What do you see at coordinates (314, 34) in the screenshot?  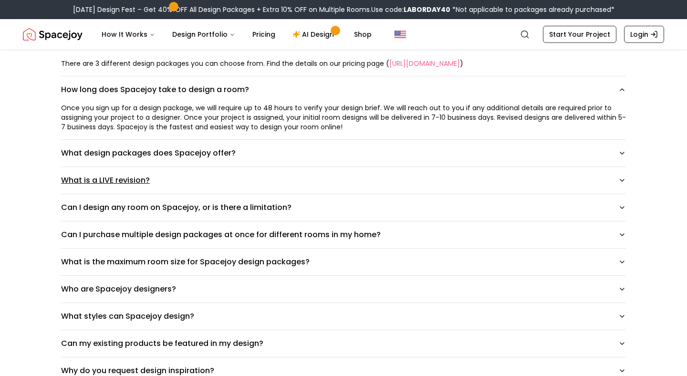 I see `a: AI Design` at bounding box center [314, 34].